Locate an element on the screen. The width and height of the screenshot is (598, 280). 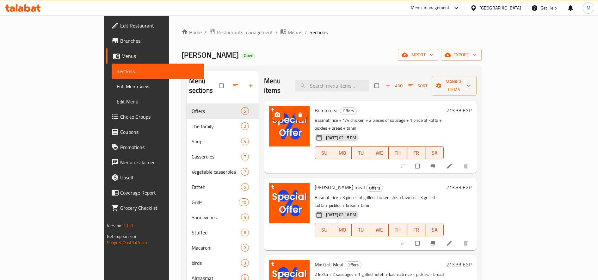
img: Bomb meal is located at coordinates (289, 126).